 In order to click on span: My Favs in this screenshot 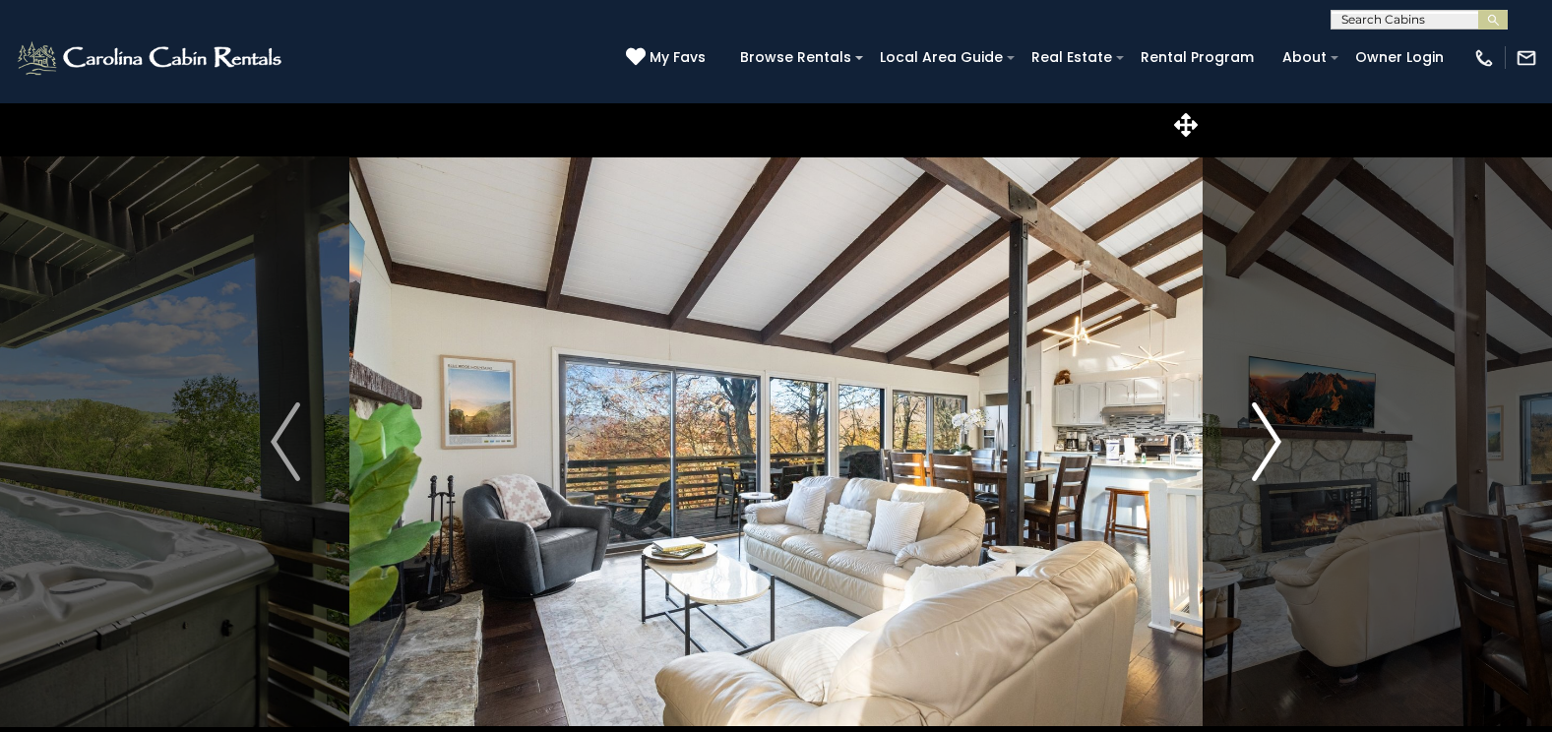, I will do `click(677, 57)`.